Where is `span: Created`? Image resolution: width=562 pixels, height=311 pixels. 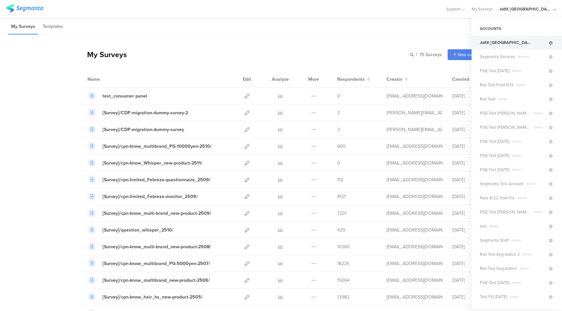
span: Created is located at coordinates (461, 79).